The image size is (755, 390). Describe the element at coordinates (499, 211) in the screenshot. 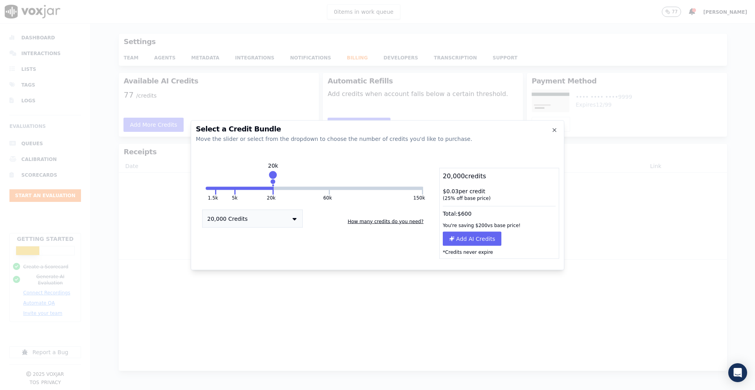

I see `div: Total: $ 600` at that location.